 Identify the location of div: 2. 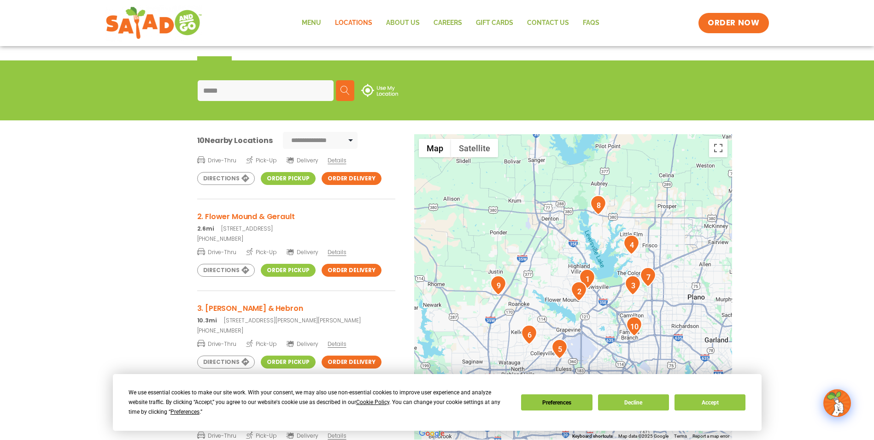
(579, 291).